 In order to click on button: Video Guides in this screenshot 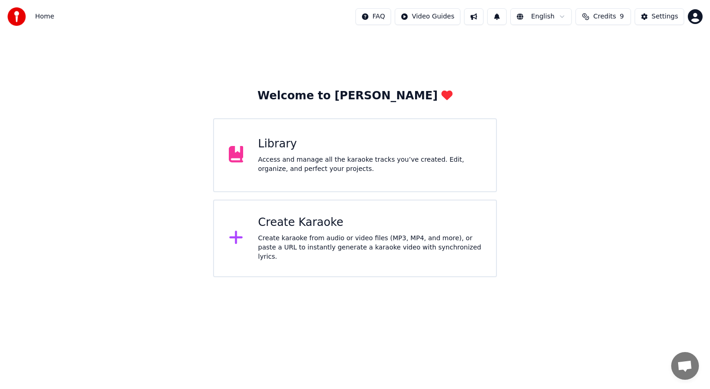, I will do `click(428, 17)`.